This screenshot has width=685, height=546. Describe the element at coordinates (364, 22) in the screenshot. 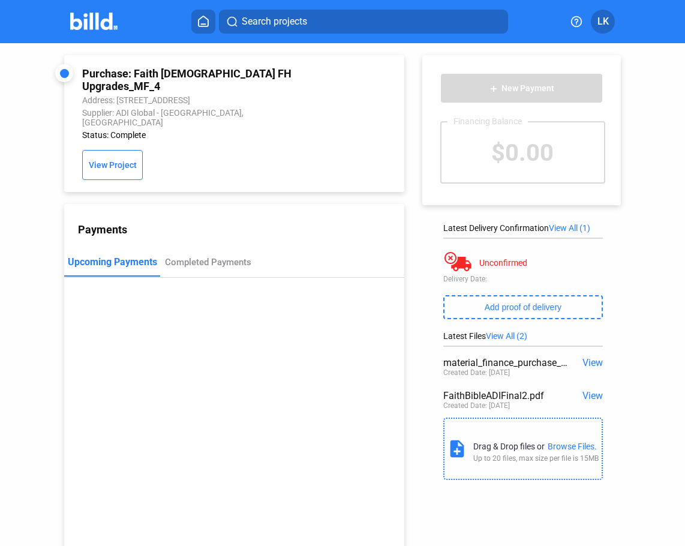

I see `button: Search projects` at that location.